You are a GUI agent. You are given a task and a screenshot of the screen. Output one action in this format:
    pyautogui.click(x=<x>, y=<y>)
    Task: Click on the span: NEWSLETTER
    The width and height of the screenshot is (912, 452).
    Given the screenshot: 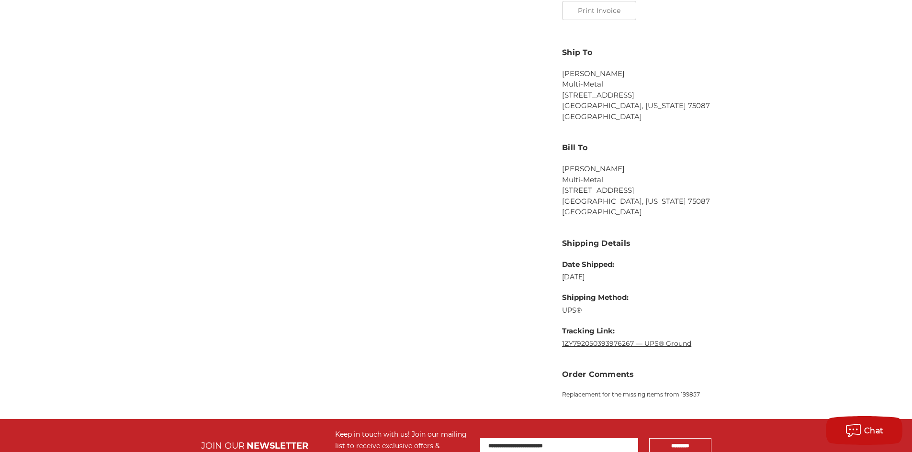 What is the action you would take?
    pyautogui.click(x=277, y=446)
    